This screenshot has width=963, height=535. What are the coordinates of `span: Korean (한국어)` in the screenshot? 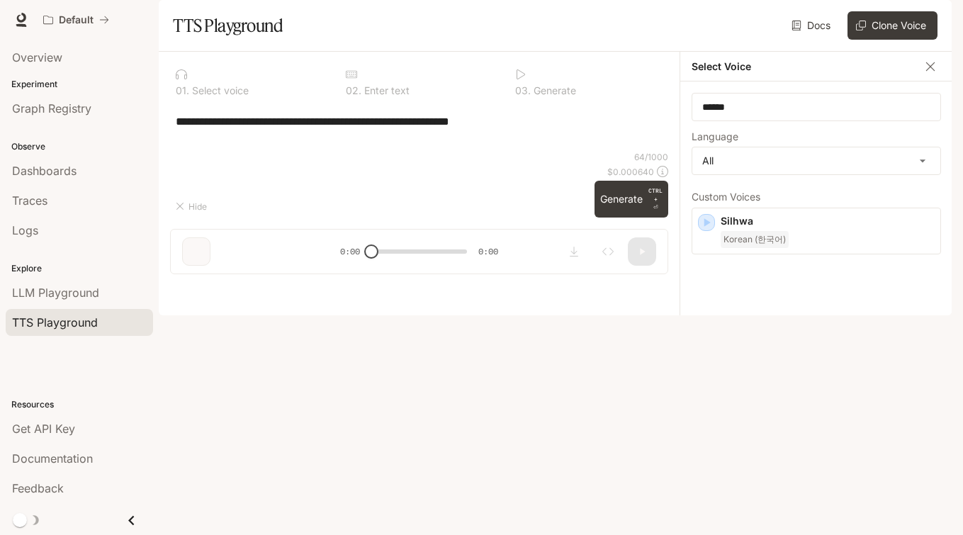 It's located at (755, 239).